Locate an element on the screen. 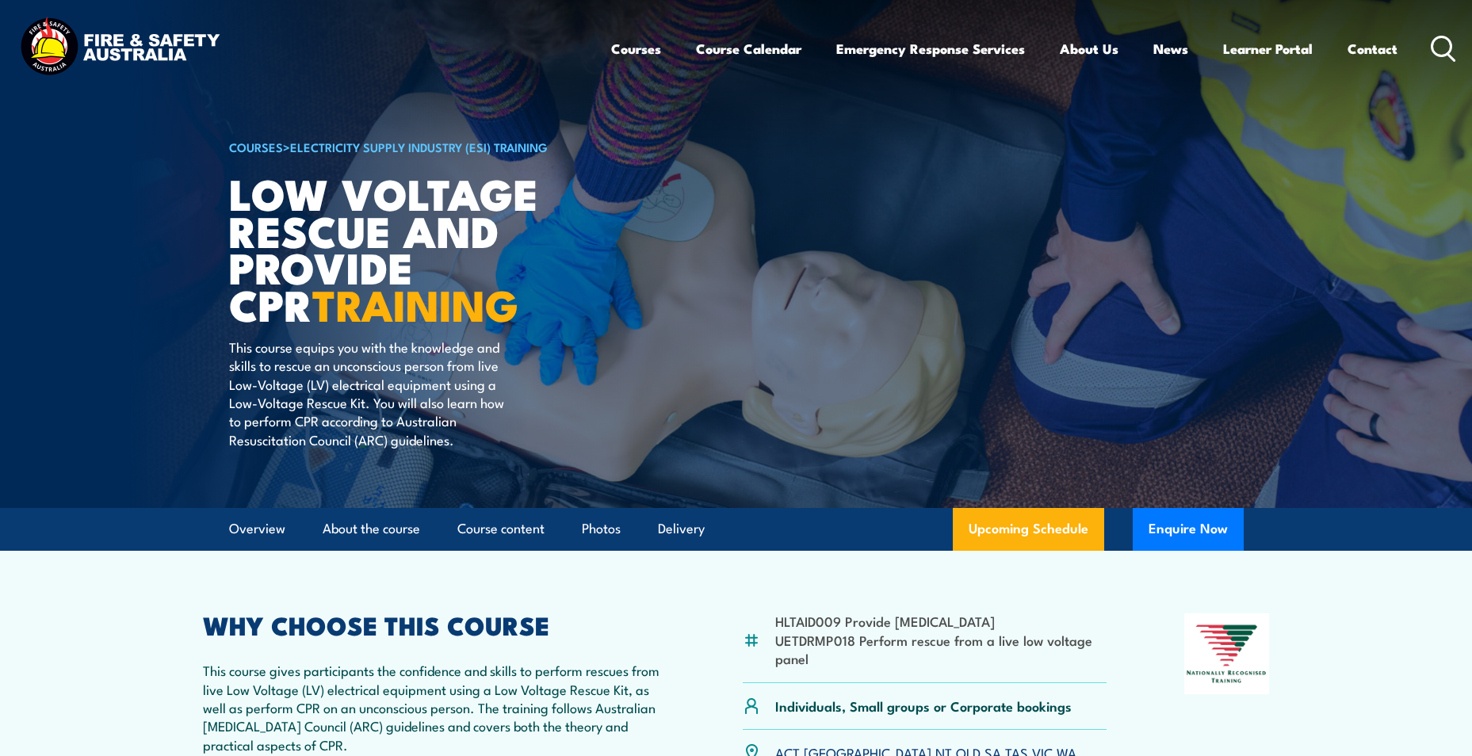 The height and width of the screenshot is (756, 1472). a: Course Calendar is located at coordinates (748, 48).